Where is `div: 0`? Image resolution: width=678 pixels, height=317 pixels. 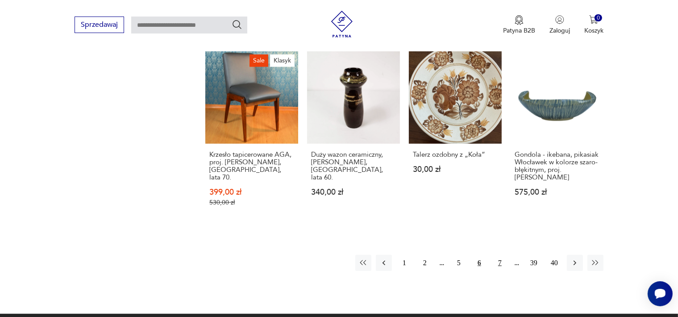
div: 0 is located at coordinates (598, 18).